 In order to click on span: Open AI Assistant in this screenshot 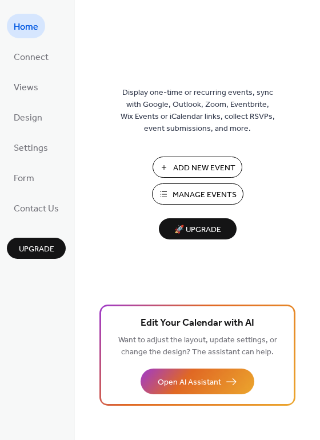, I will do `click(189, 382)`.